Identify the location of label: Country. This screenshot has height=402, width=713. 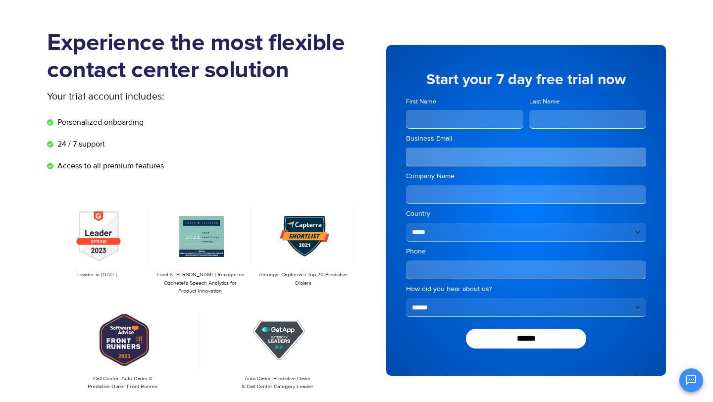
(526, 214).